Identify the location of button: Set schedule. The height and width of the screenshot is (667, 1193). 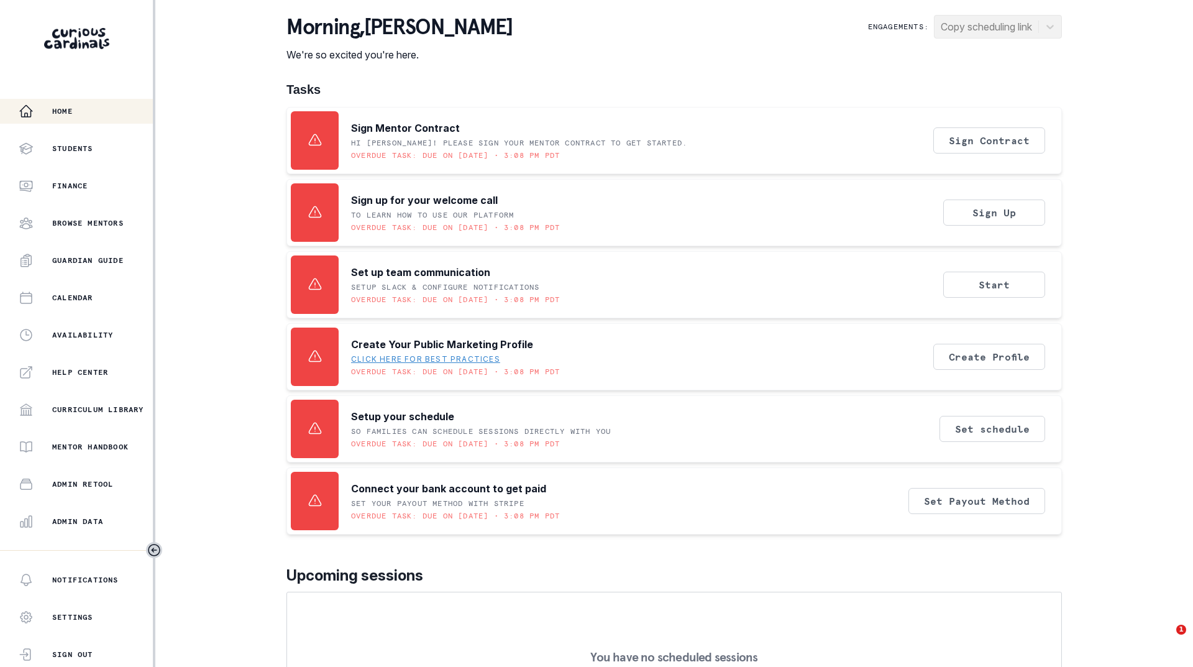
(993, 429).